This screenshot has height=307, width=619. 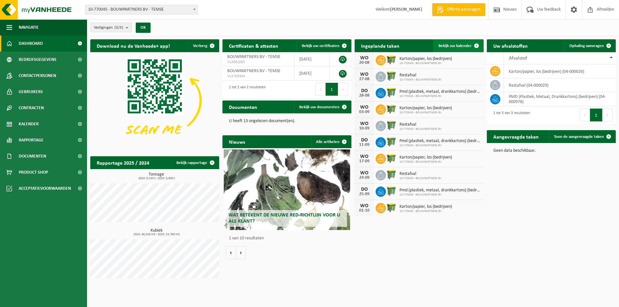 I want to click on span: Gebruikers, so click(x=31, y=92).